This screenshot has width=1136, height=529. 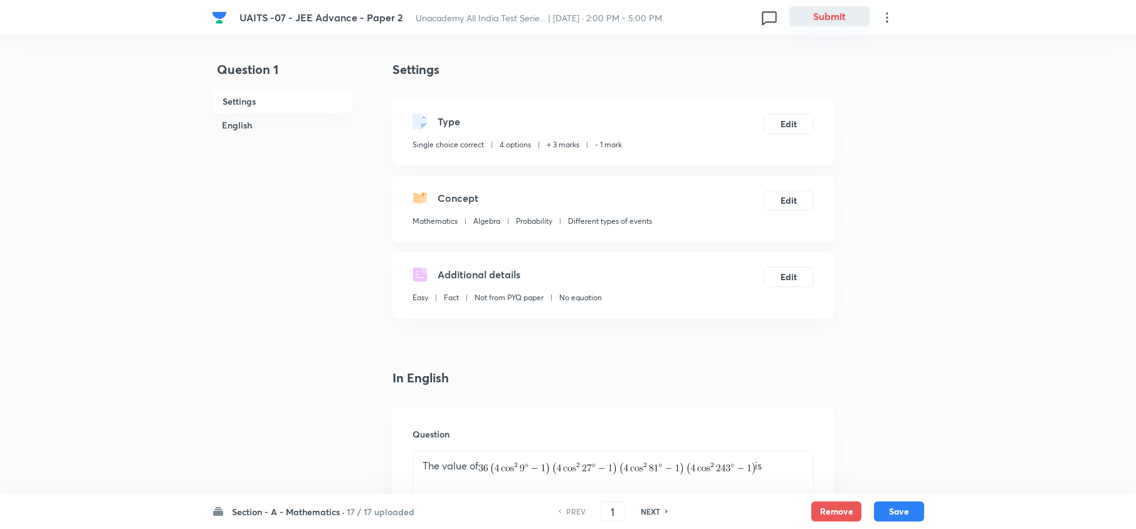 I want to click on h6: PREV, so click(x=575, y=512).